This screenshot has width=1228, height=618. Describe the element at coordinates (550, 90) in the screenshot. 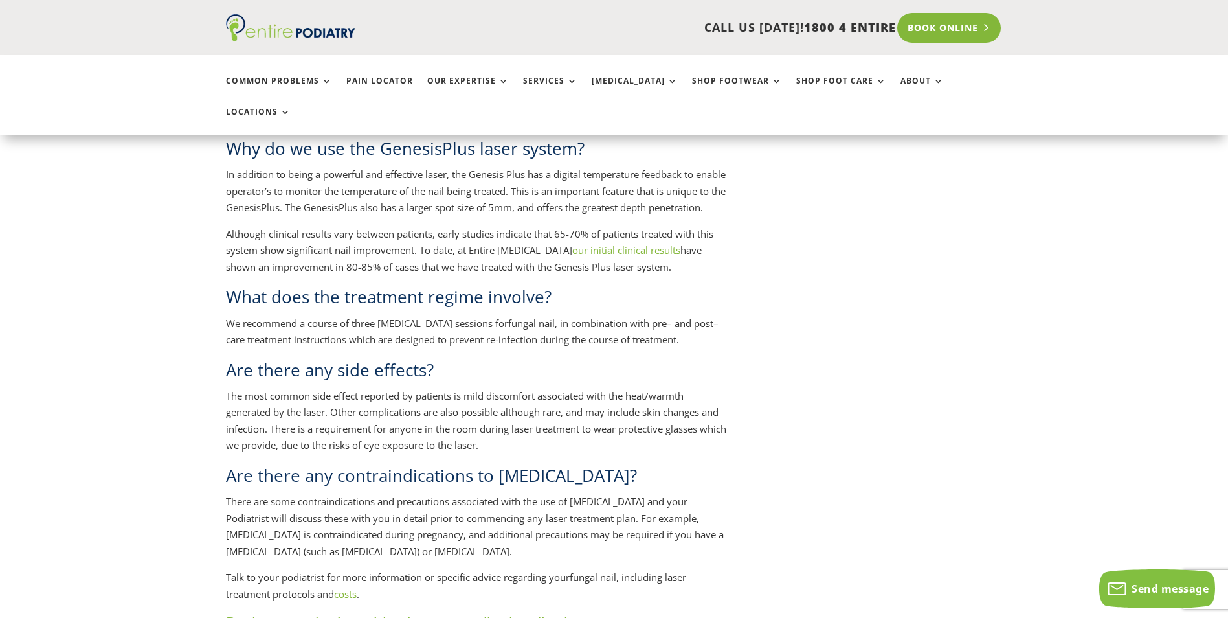

I see `a: Services` at that location.